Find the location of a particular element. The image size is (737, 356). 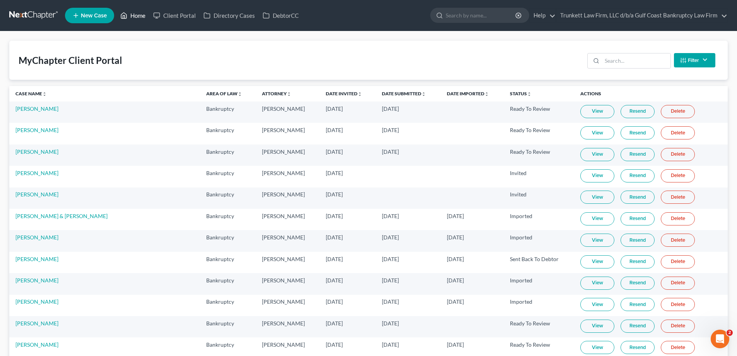

span: 2 is located at coordinates (730, 332).